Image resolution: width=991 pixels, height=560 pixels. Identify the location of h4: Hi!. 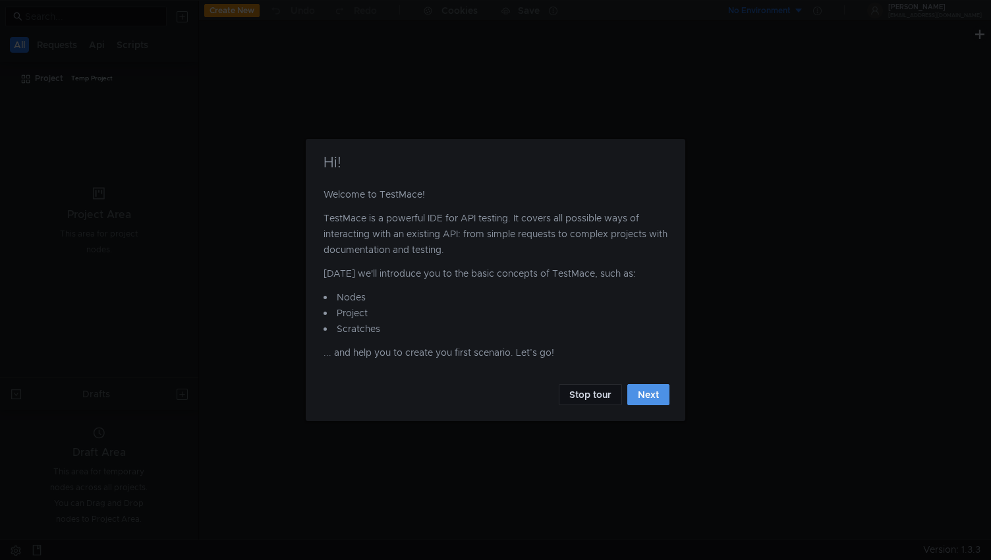
(495, 163).